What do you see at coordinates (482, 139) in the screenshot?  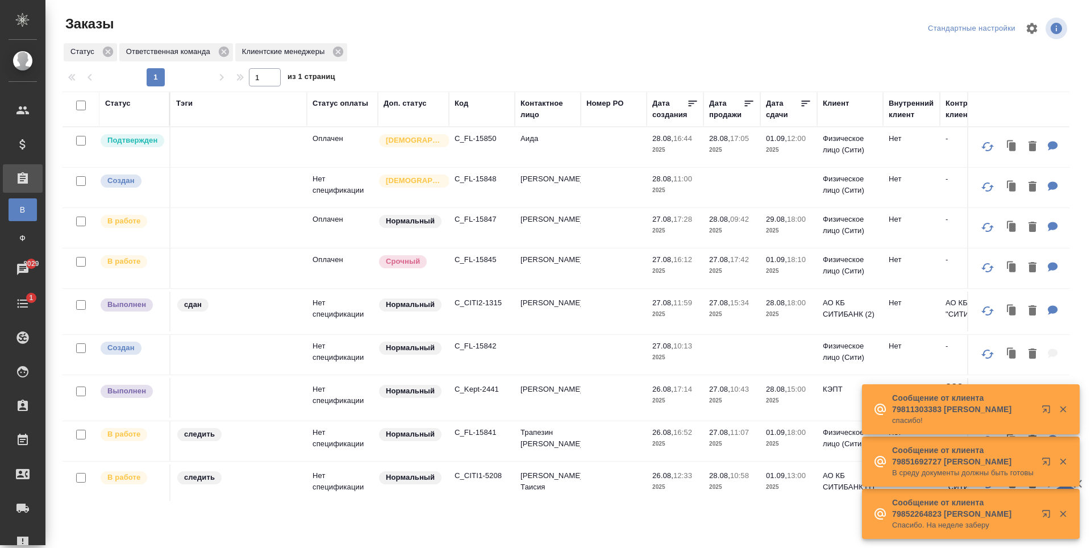 I see `p: C_FL-15850` at bounding box center [482, 139].